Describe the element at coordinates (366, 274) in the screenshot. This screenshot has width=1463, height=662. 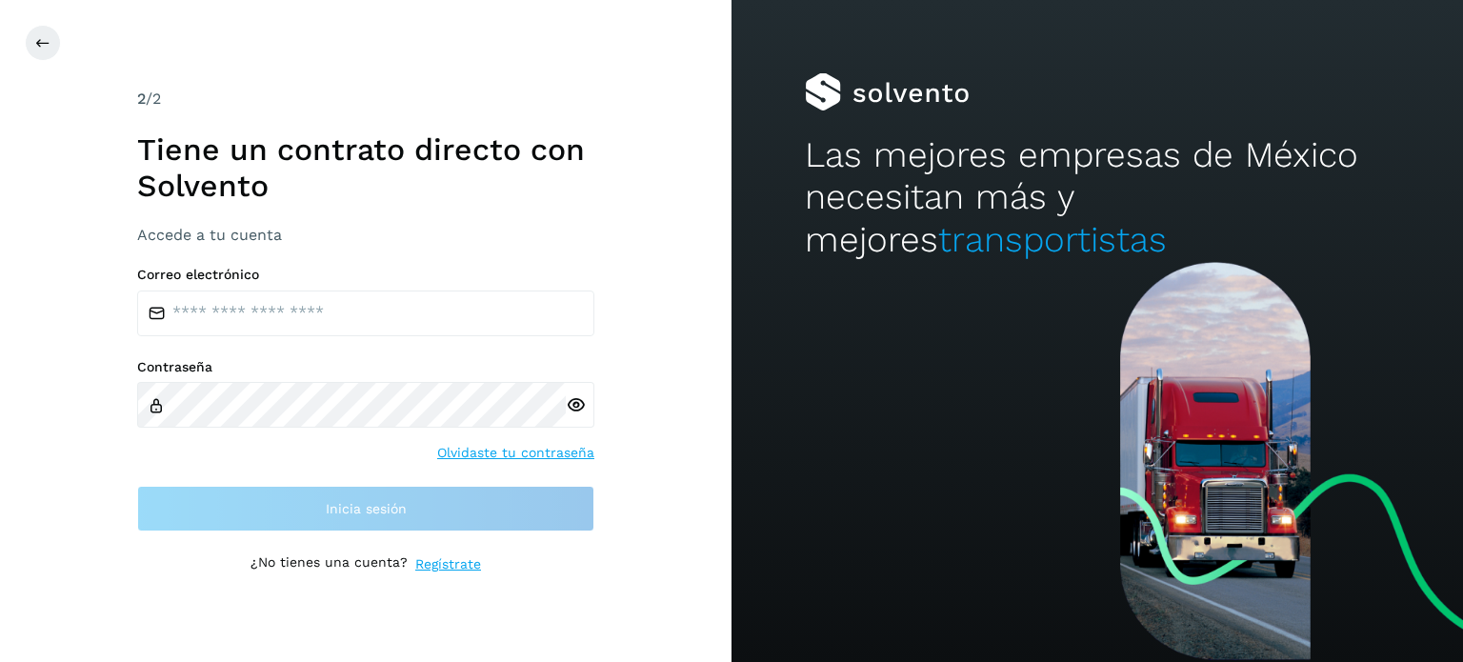
I see `label: Correo electrónico` at that location.